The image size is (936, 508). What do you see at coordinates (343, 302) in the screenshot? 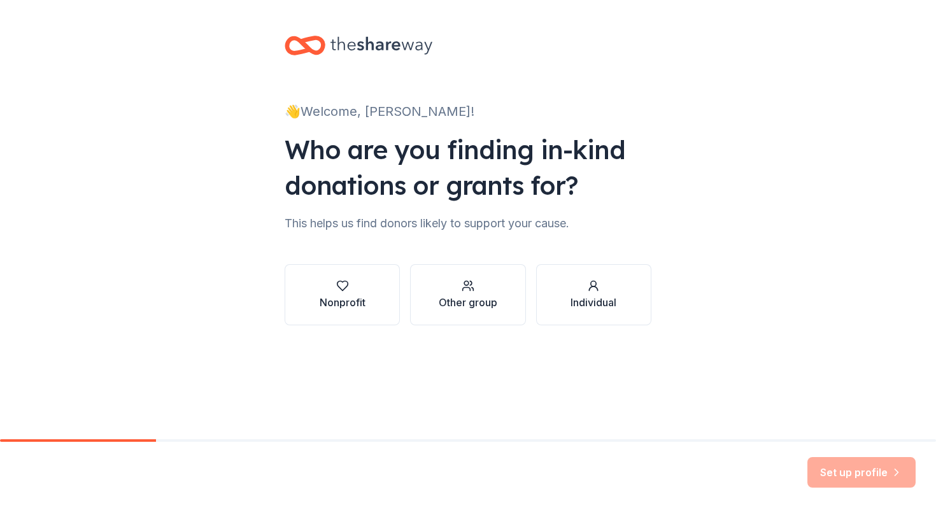
I see `div: Nonprofit` at bounding box center [343, 302].